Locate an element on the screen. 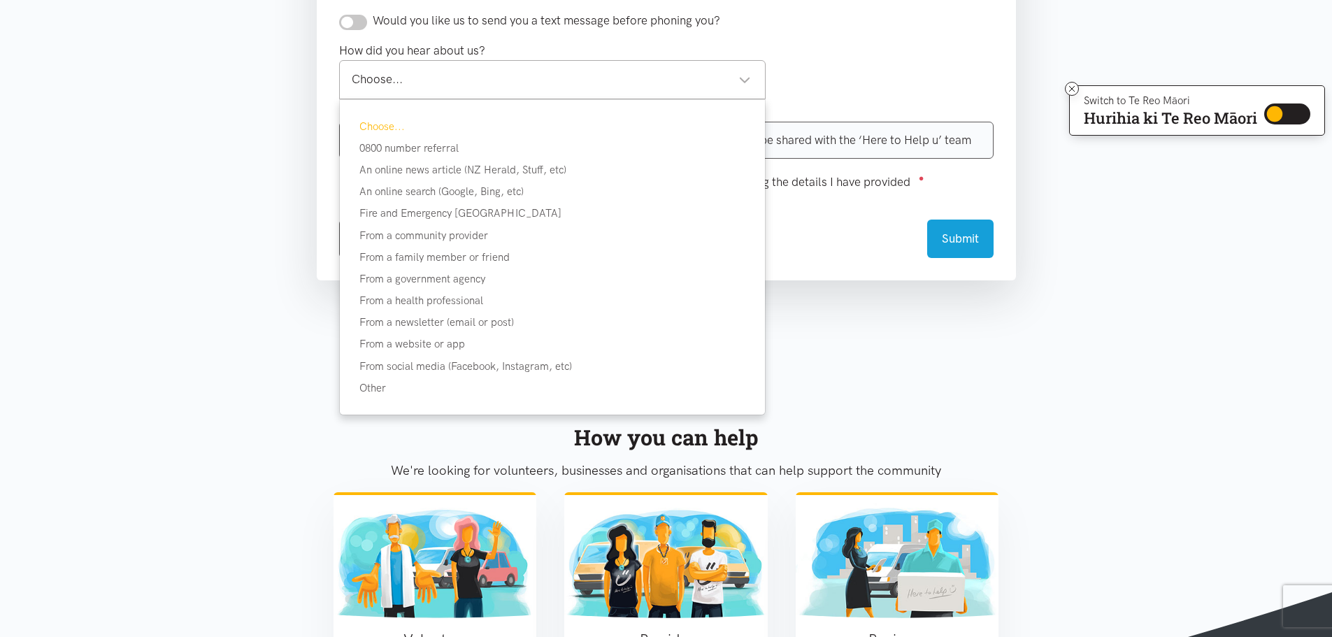 The height and width of the screenshot is (637, 1332). label: How did you hear about us? is located at coordinates (412, 50).